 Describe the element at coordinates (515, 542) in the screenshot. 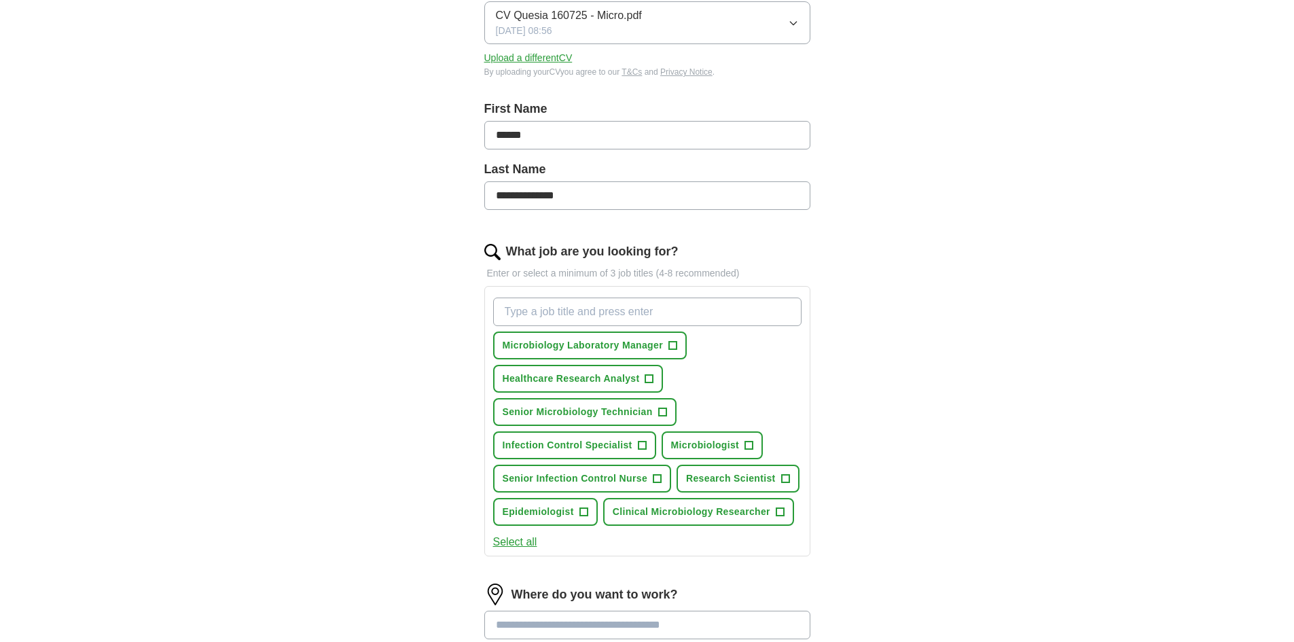

I see `button: Select all` at that location.